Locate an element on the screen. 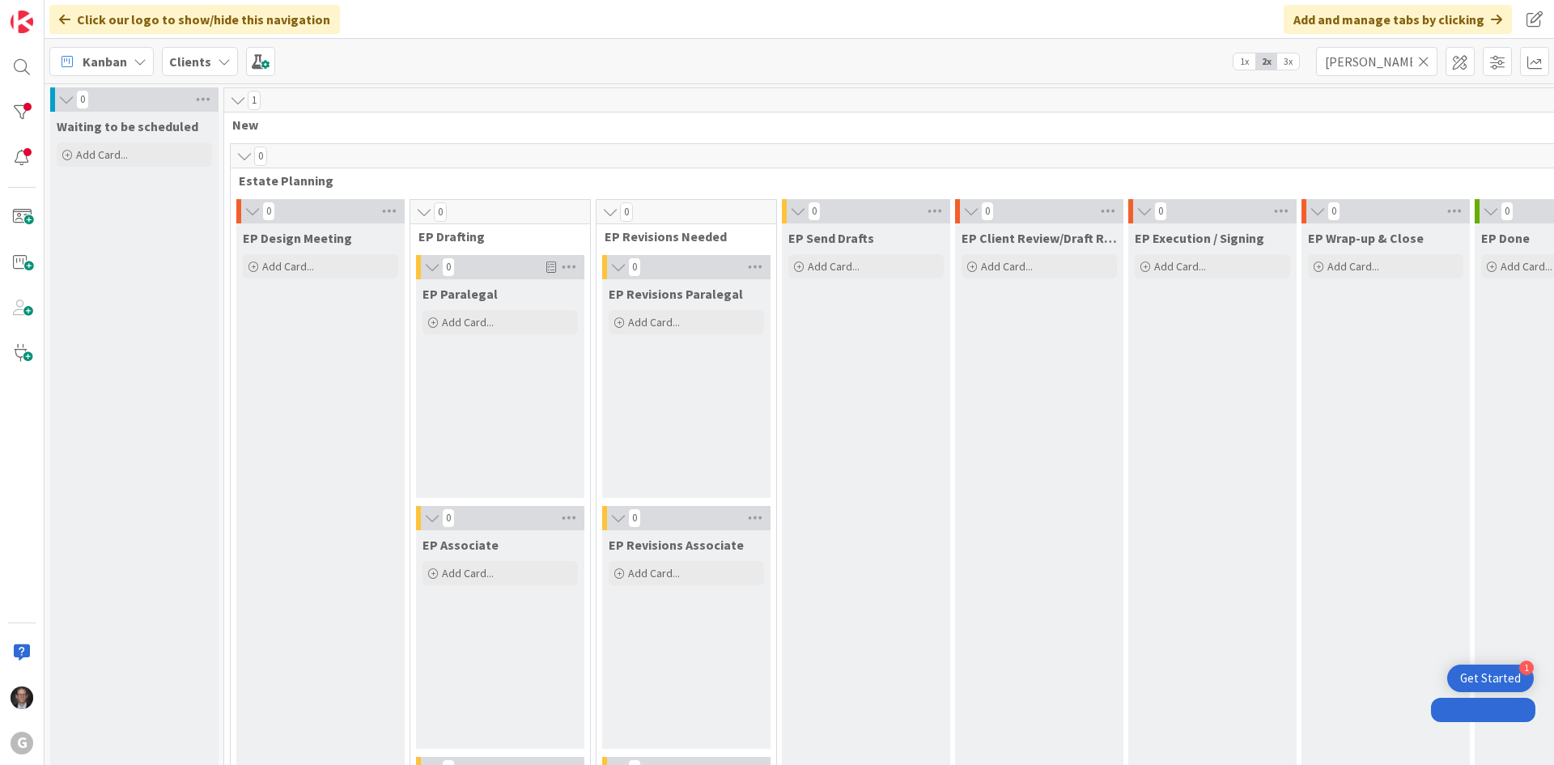 This screenshot has height=765, width=1554. span: EP Associate is located at coordinates (461, 545).